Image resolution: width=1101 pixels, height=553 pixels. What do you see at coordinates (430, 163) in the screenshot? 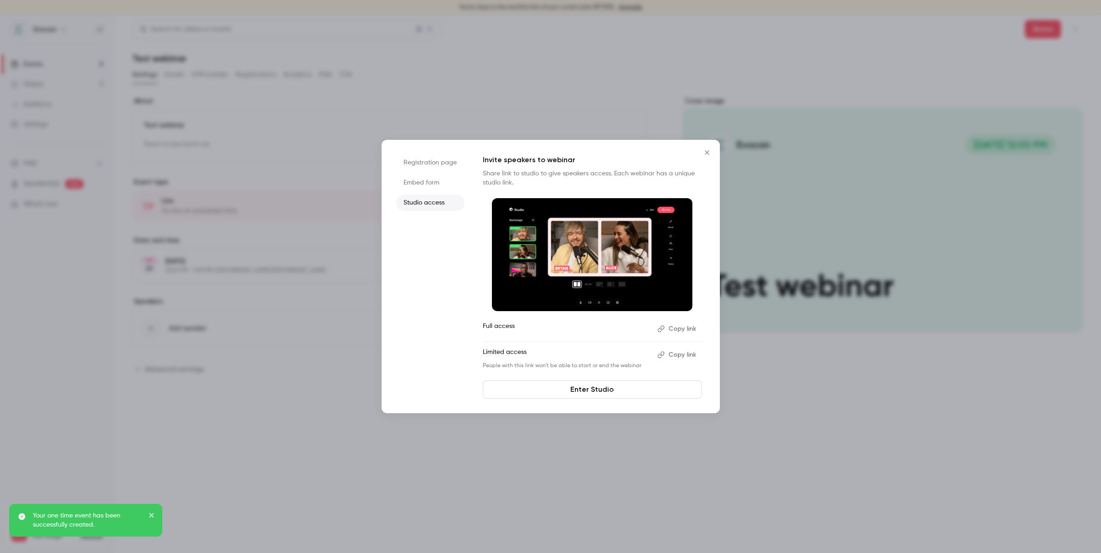
I see `li: Registration page` at bounding box center [430, 163].